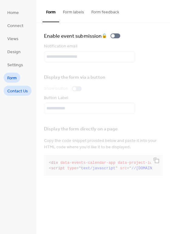 Image resolution: width=170 pixels, height=234 pixels. What do you see at coordinates (14, 52) in the screenshot?
I see `span: Design` at bounding box center [14, 52].